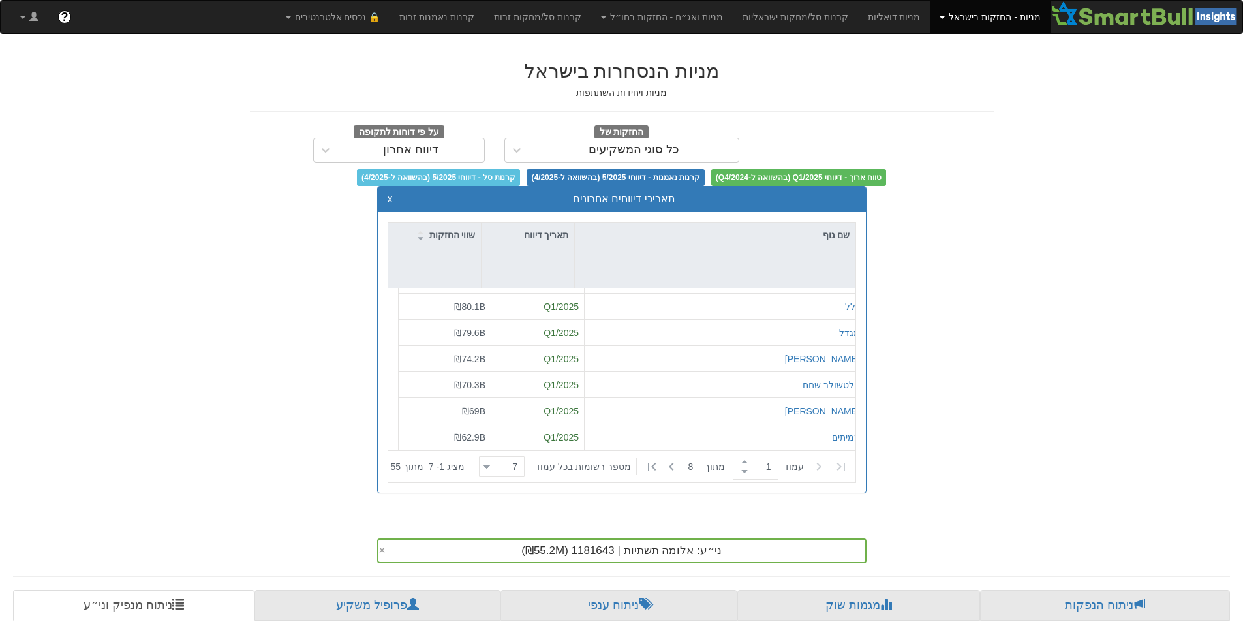 The image size is (1243, 622). What do you see at coordinates (444, 384) in the screenshot?
I see `div: ₪70.3B` at bounding box center [444, 384].